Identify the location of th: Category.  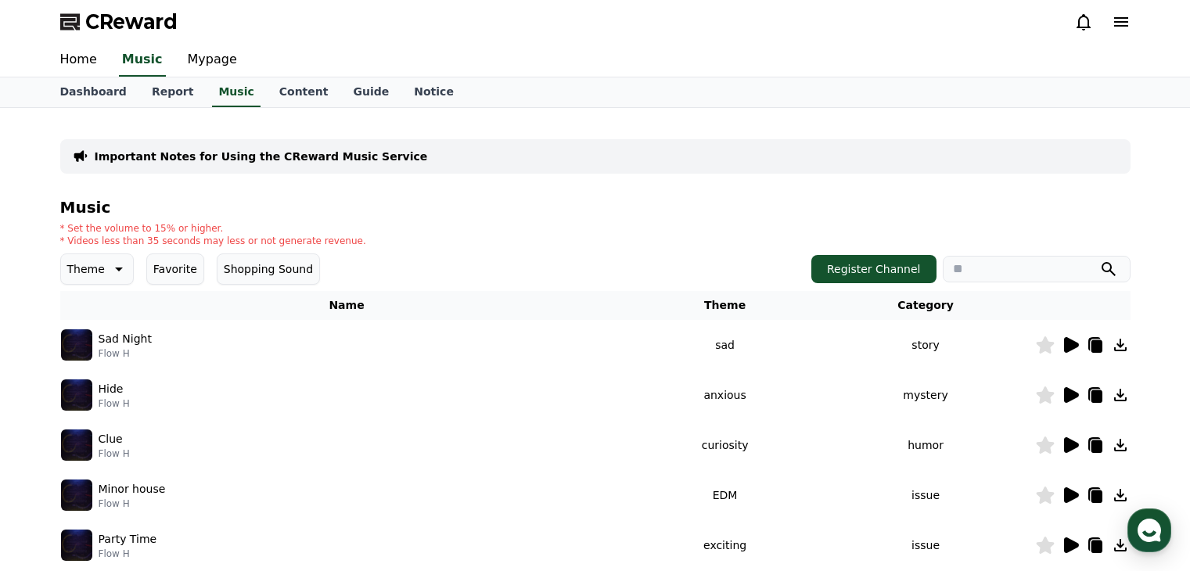
(926, 305).